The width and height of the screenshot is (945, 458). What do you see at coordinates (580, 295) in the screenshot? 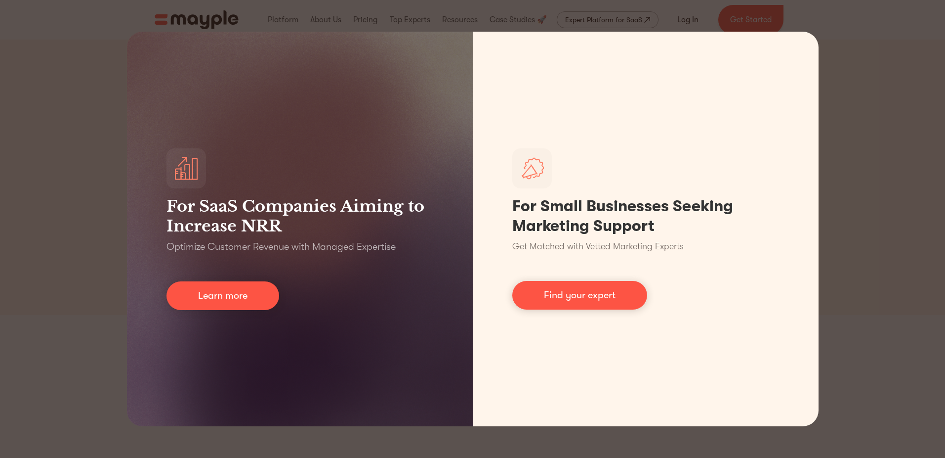
I see `a: Find your expert` at bounding box center [580, 295].